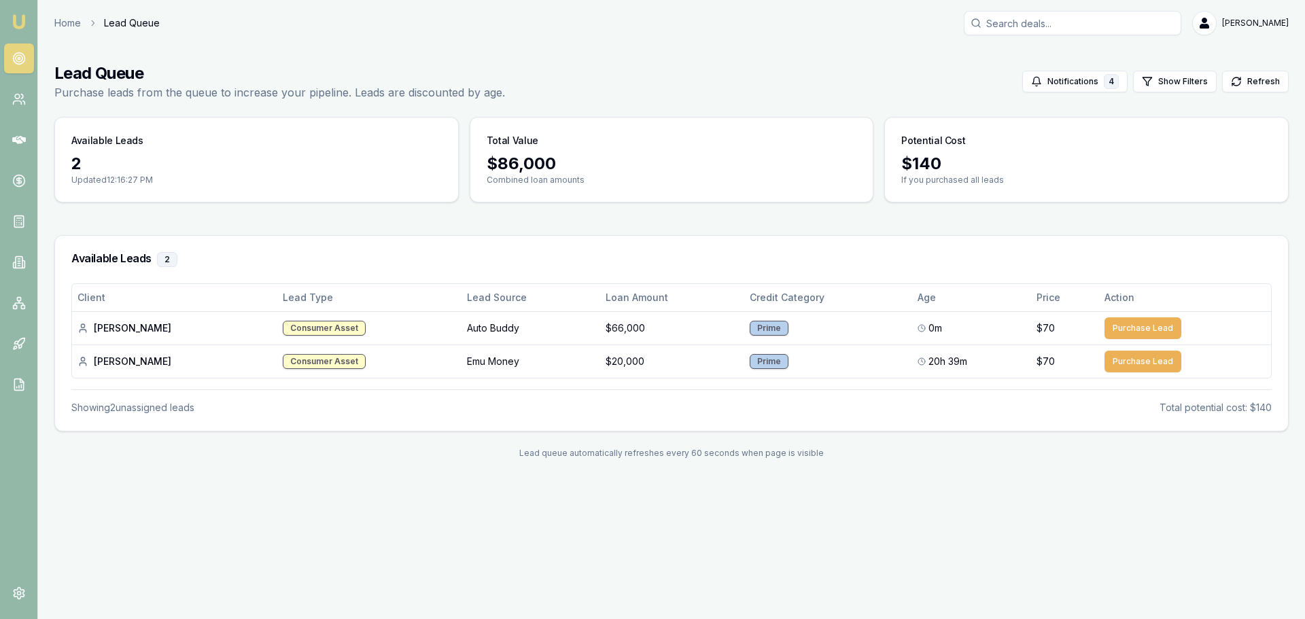 The height and width of the screenshot is (619, 1305). What do you see at coordinates (1255, 82) in the screenshot?
I see `button: Refresh` at bounding box center [1255, 82].